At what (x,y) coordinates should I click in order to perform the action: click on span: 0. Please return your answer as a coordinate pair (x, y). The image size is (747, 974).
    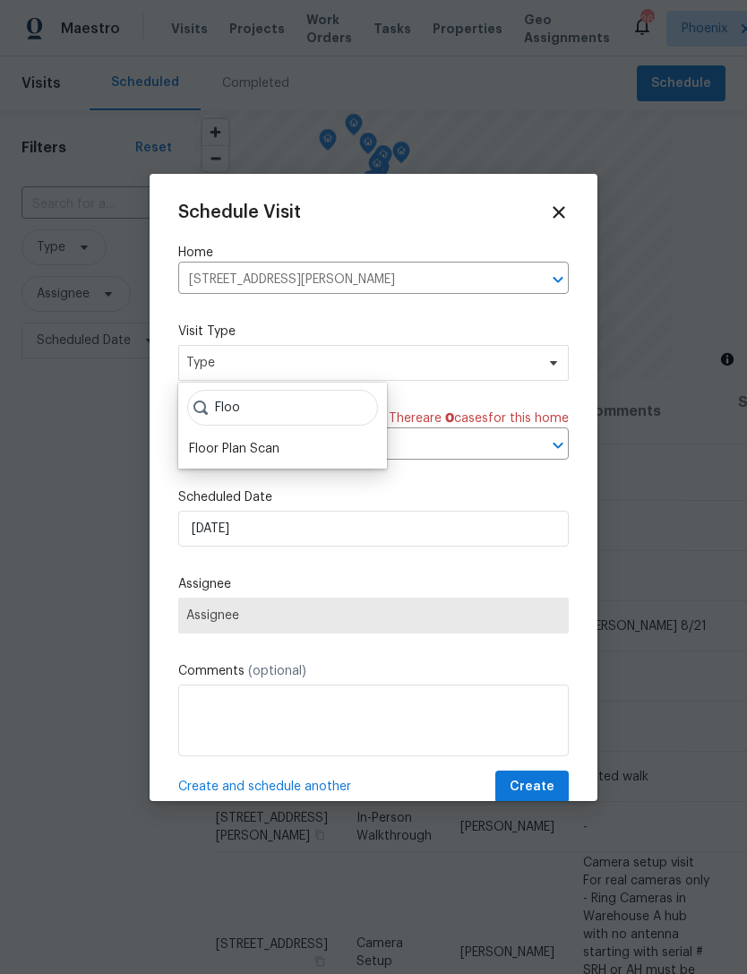
    Looking at the image, I should click on (450, 418).